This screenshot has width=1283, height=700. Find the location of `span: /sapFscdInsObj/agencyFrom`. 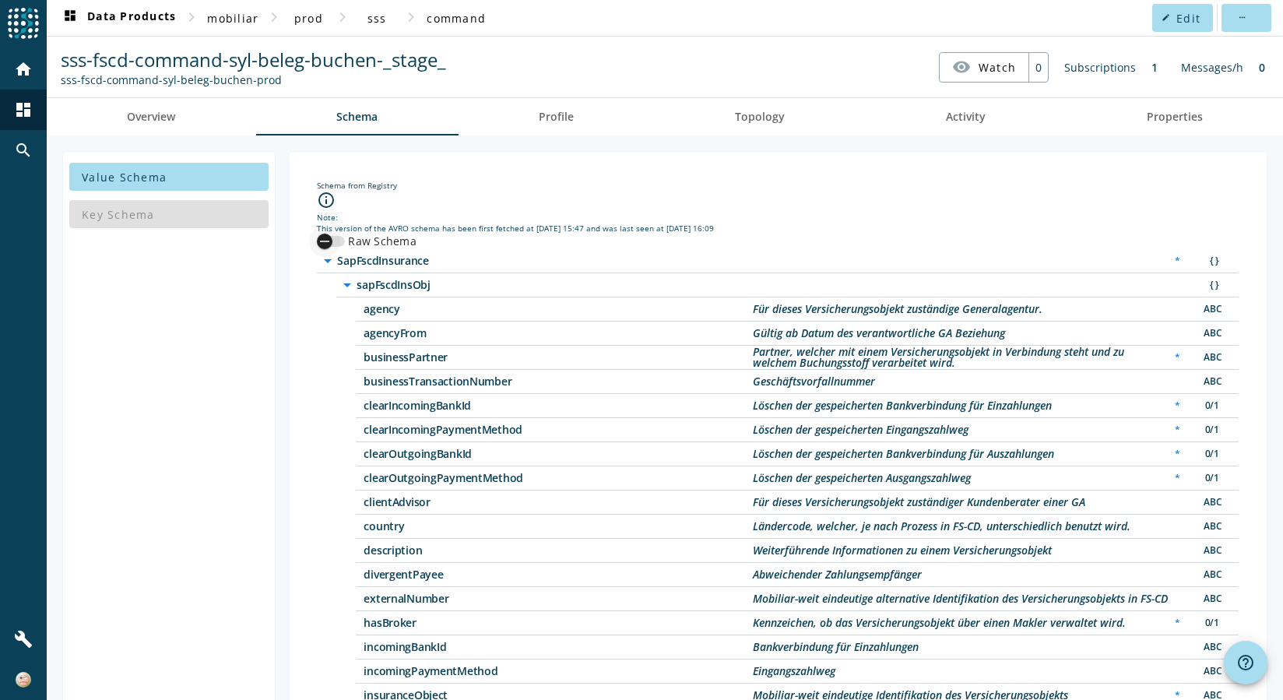

span: /sapFscdInsObj/agencyFrom is located at coordinates (558, 333).